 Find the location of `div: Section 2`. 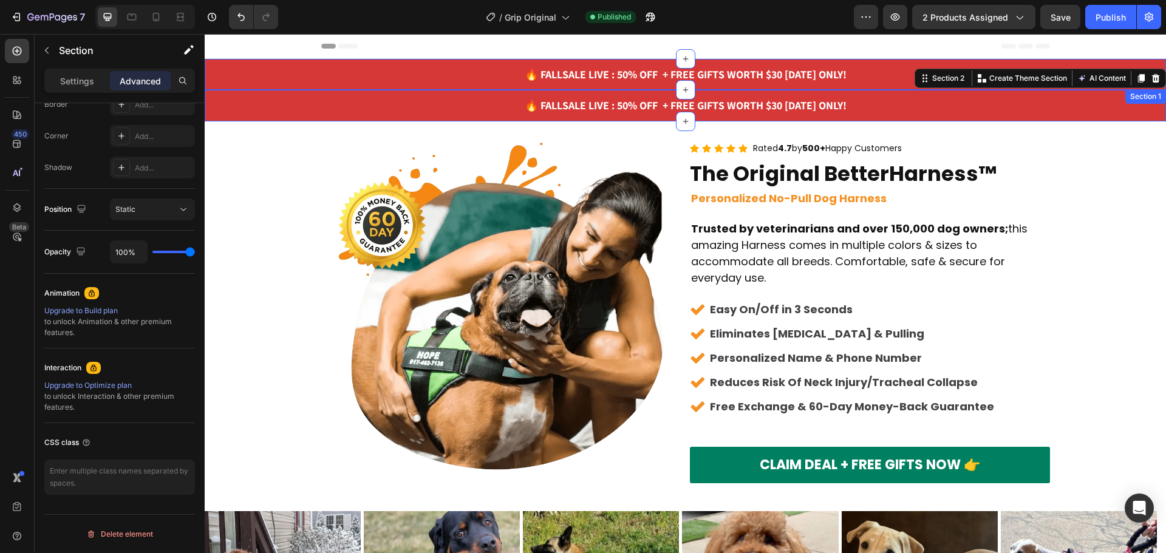

div: Section 2 is located at coordinates (744, 44).